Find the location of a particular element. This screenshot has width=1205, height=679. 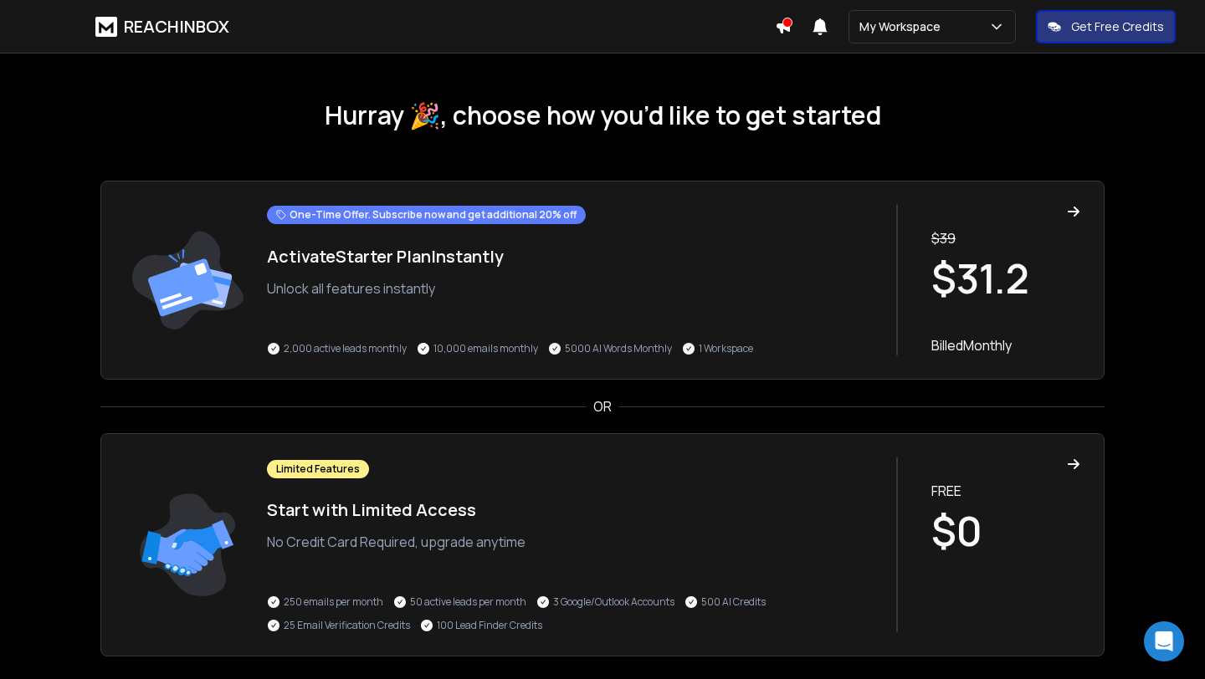

div: One-Time Offer. Subscribe now and get additional 20% off is located at coordinates (426, 215).